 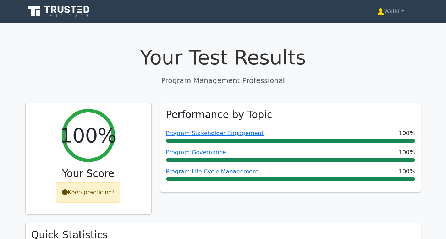 I want to click on a: Program Stakeholder Engagement, so click(x=215, y=133).